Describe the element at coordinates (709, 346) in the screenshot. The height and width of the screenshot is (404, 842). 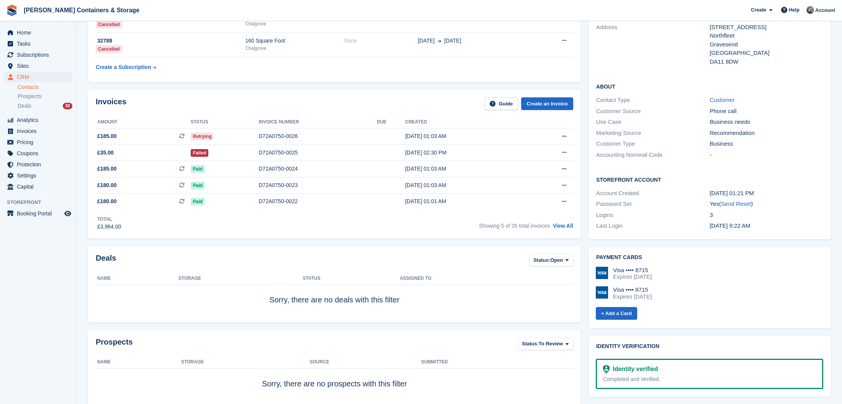
I see `h2: Identity verification` at that location.